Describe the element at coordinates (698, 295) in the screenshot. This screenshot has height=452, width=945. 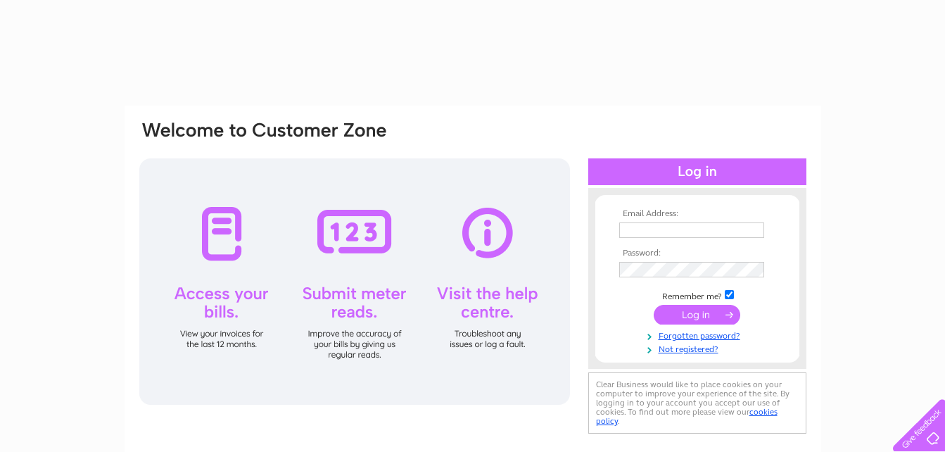
I see `td: Remember me?` at that location.